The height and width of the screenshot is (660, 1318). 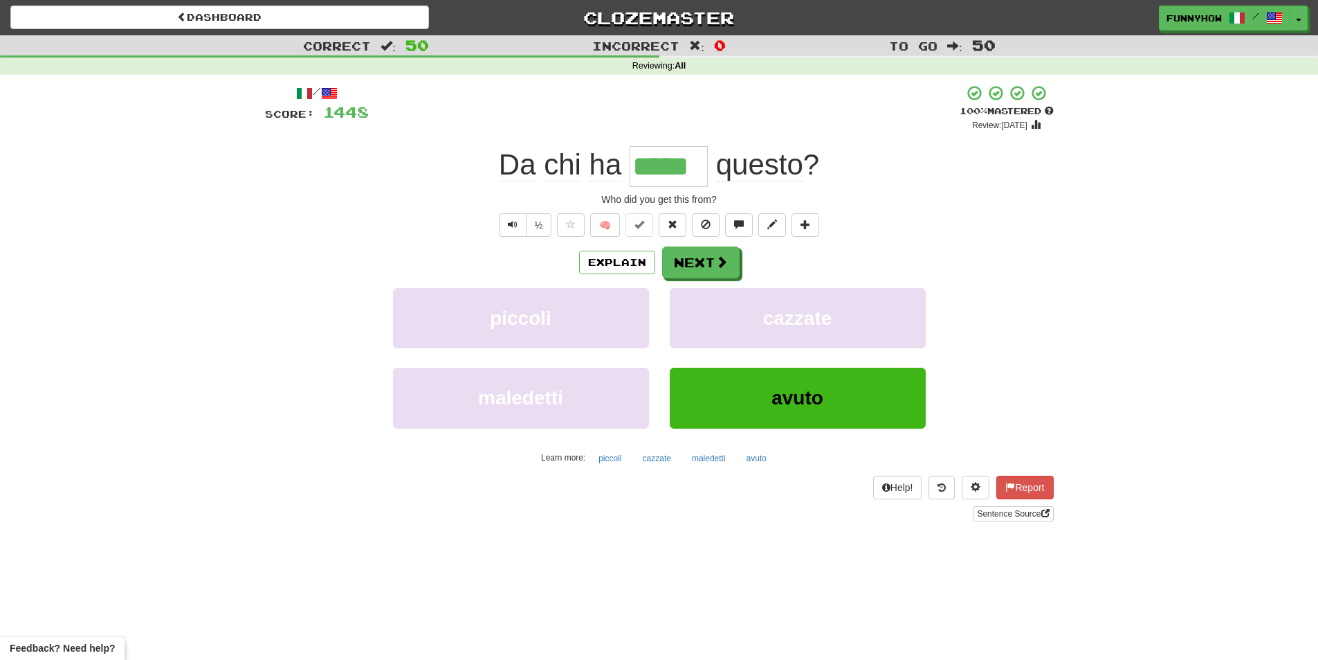 What do you see at coordinates (914, 46) in the screenshot?
I see `span: To go` at bounding box center [914, 46].